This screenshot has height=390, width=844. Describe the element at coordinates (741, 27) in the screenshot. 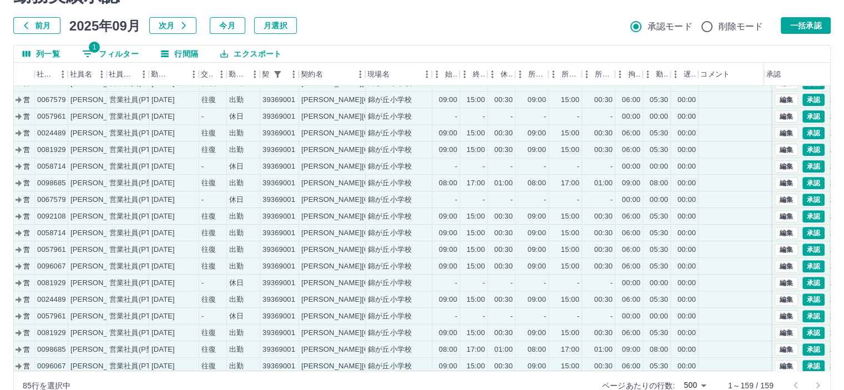

I see `span: 削除モード` at that location.